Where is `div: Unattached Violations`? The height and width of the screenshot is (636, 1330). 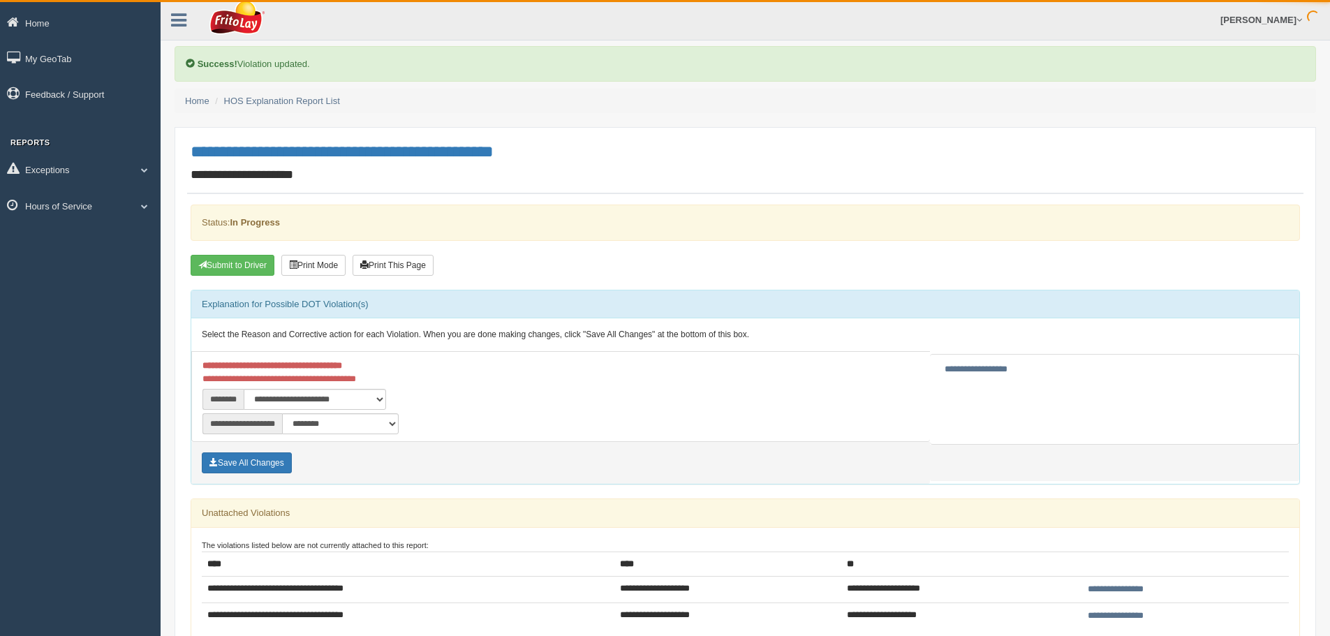 div: Unattached Violations is located at coordinates (745, 513).